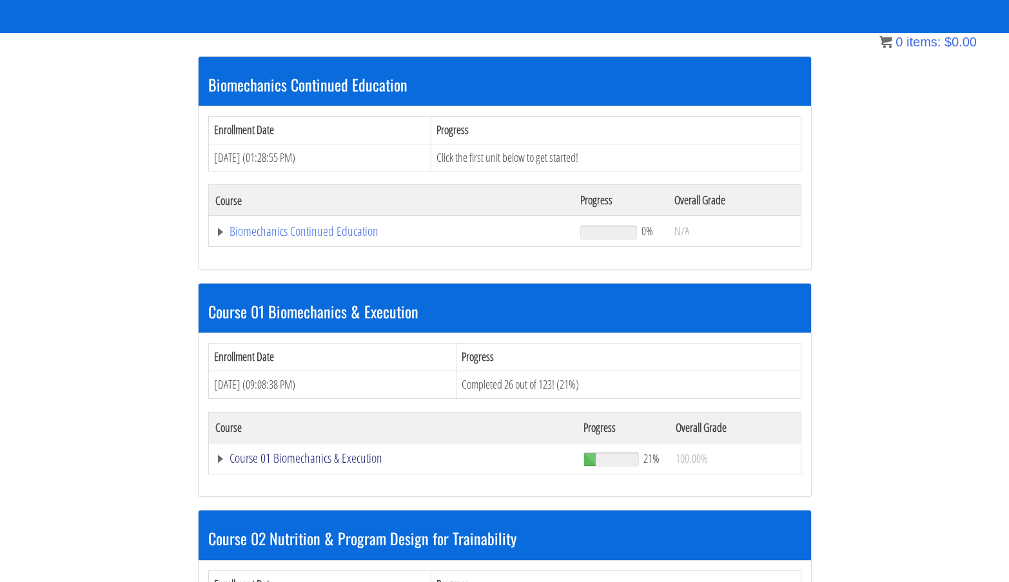  I want to click on bdi: 0.00, so click(961, 42).